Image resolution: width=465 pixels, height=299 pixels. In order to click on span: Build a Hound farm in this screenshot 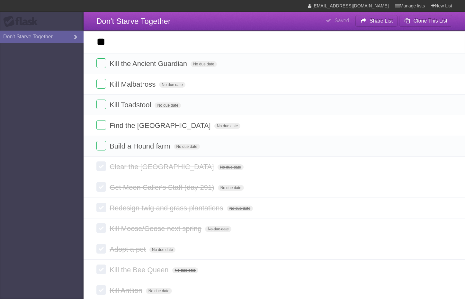, I will do `click(141, 146)`.